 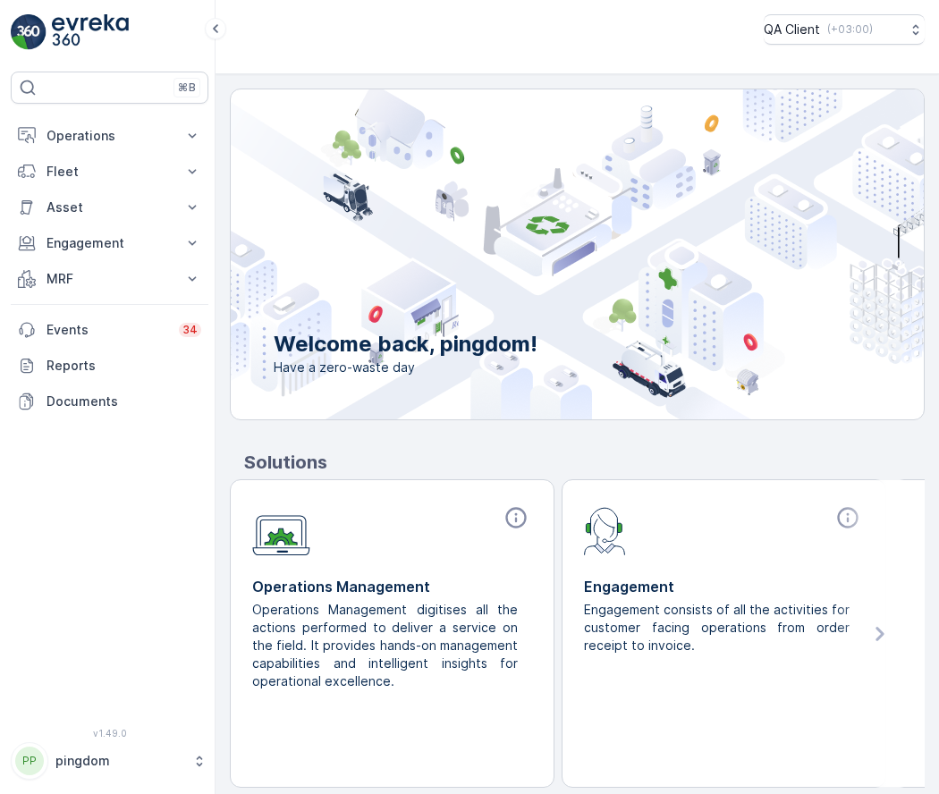 I want to click on p: QA Client, so click(x=792, y=30).